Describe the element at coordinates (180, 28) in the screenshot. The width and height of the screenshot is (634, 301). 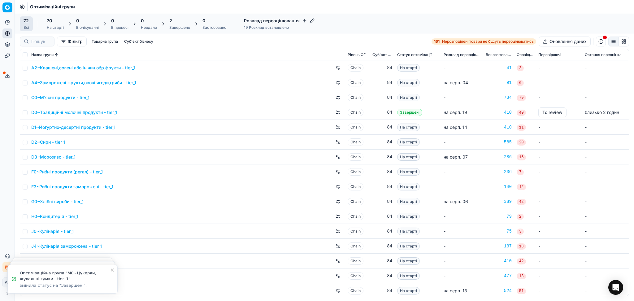
I see `div: Завершено` at that location.